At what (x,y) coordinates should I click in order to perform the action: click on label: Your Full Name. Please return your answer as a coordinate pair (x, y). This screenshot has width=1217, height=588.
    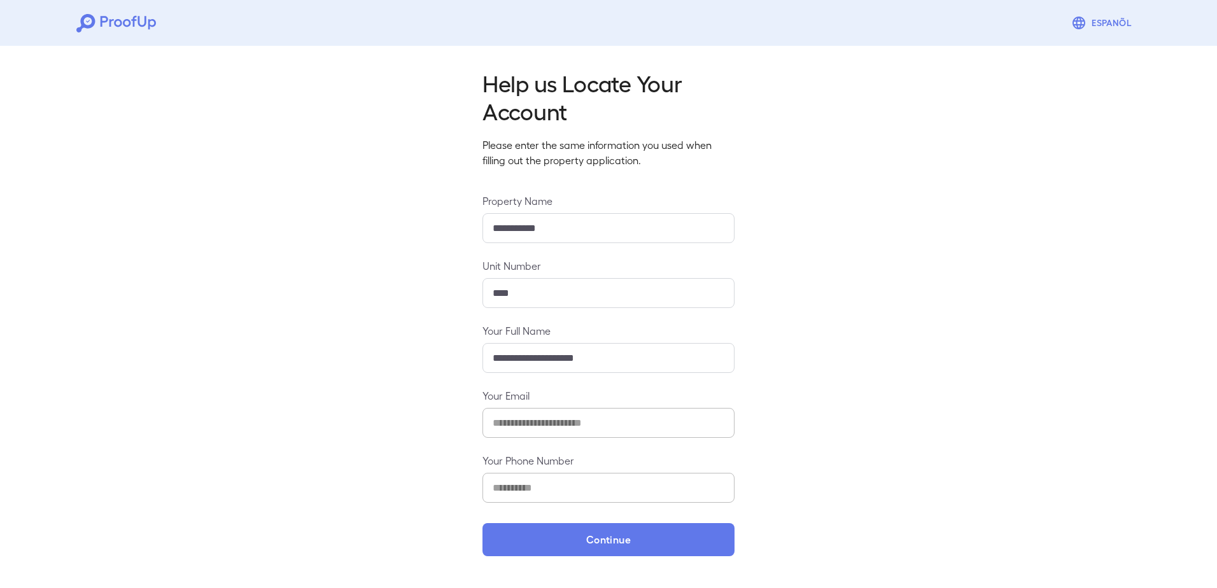
    Looking at the image, I should click on (609, 330).